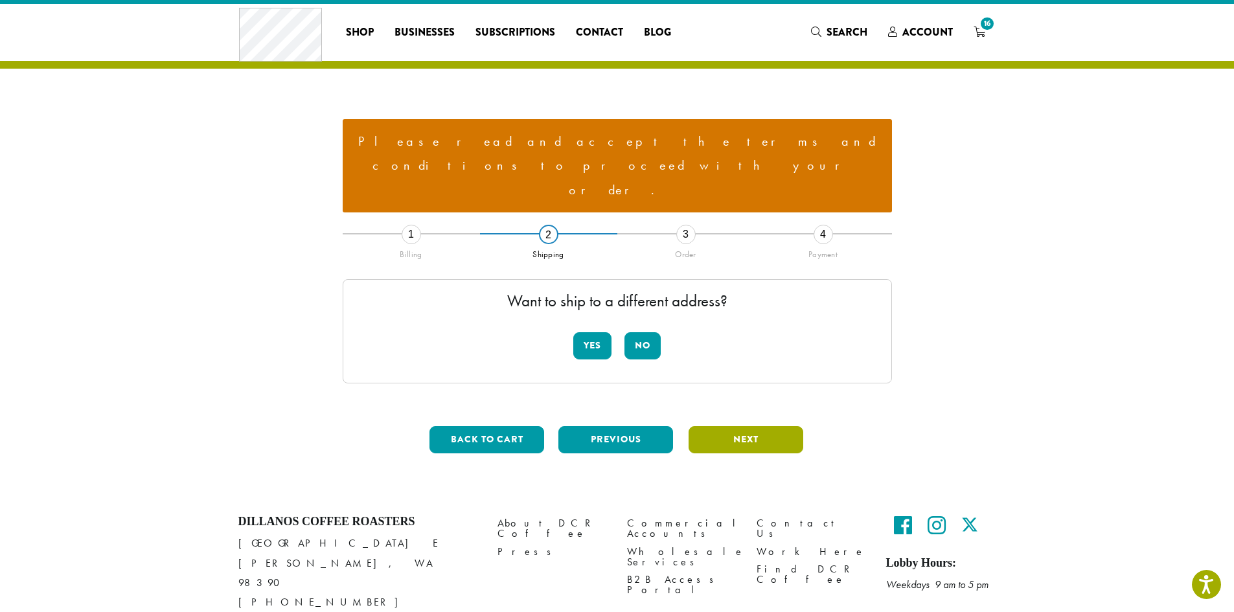 This screenshot has height=612, width=1234. Describe the element at coordinates (599, 32) in the screenshot. I see `span: Contact` at that location.